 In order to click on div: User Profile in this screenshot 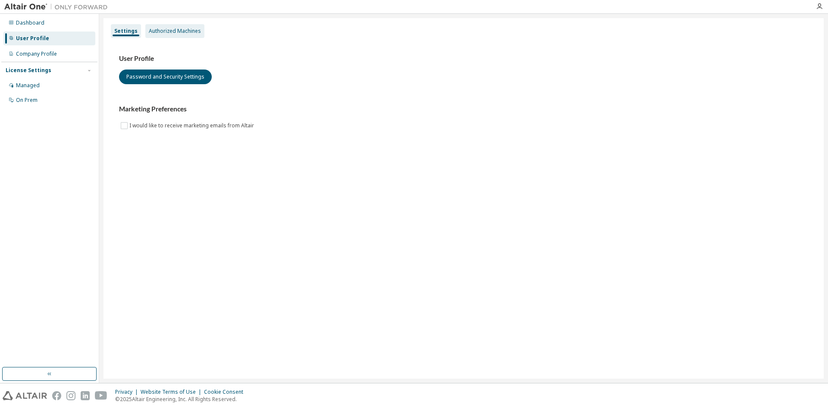, I will do `click(32, 38)`.